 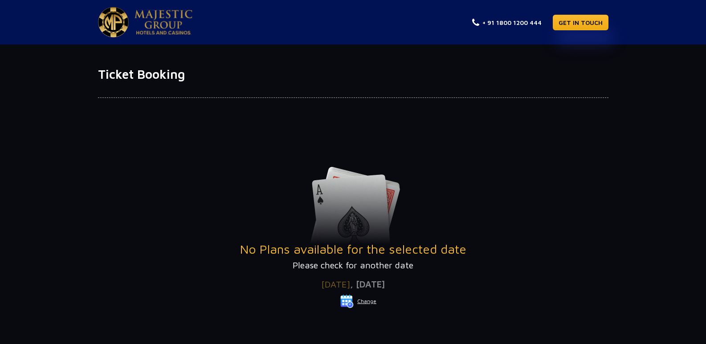 What do you see at coordinates (353, 74) in the screenshot?
I see `h1: Ticket Booking` at bounding box center [353, 74].